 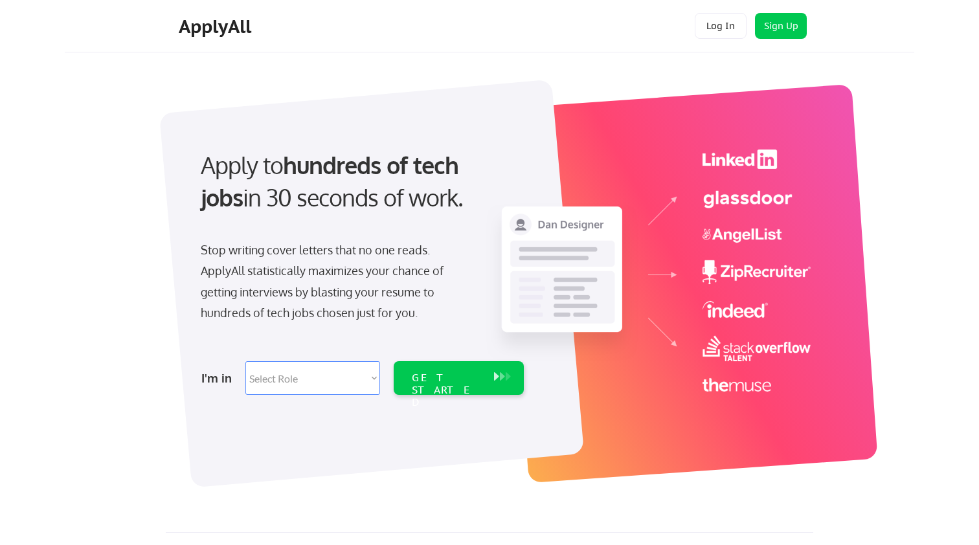 I want to click on button: Log In, so click(x=721, y=26).